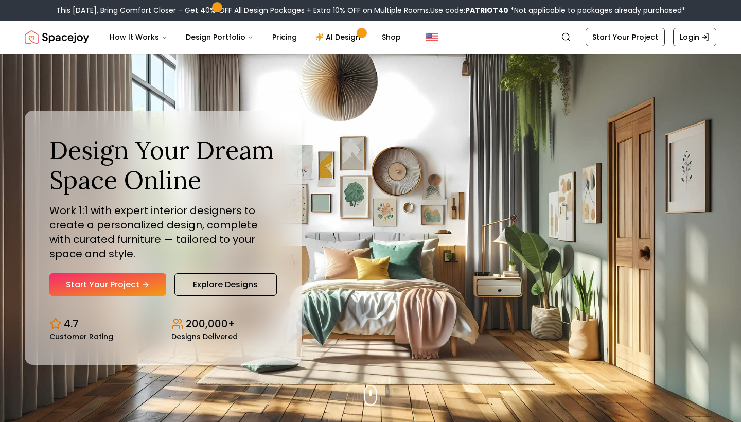  What do you see at coordinates (163, 232) in the screenshot?
I see `p: Work 1:1 with expert interior designers to create a personalized design, complete with curated fu...` at bounding box center [163, 232].